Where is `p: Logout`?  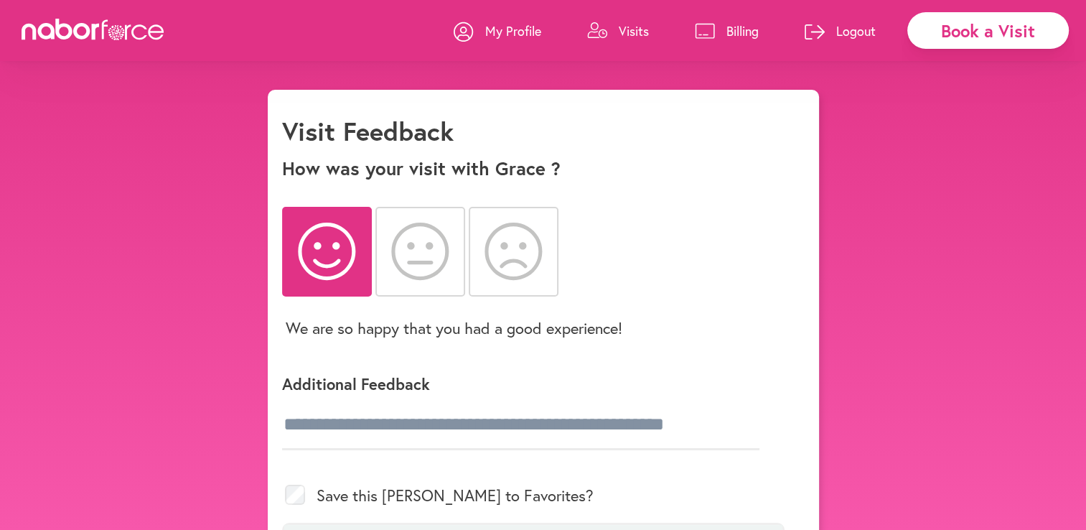 p: Logout is located at coordinates (856, 31).